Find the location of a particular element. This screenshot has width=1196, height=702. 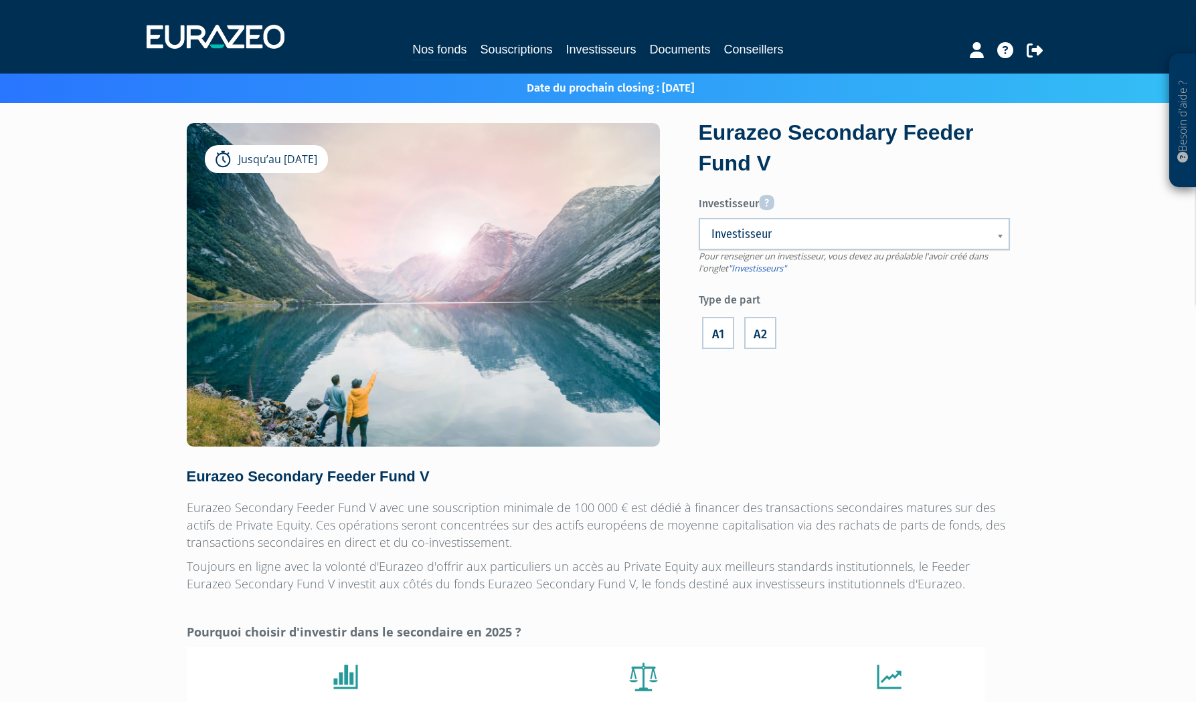

a: "Investisseurs" is located at coordinates (757, 268).